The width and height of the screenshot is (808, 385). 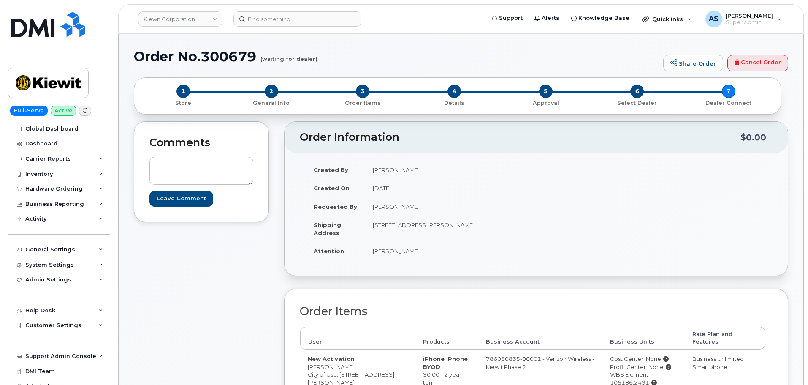 What do you see at coordinates (181, 198) in the screenshot?
I see `input: Leave Comment` at bounding box center [181, 198].